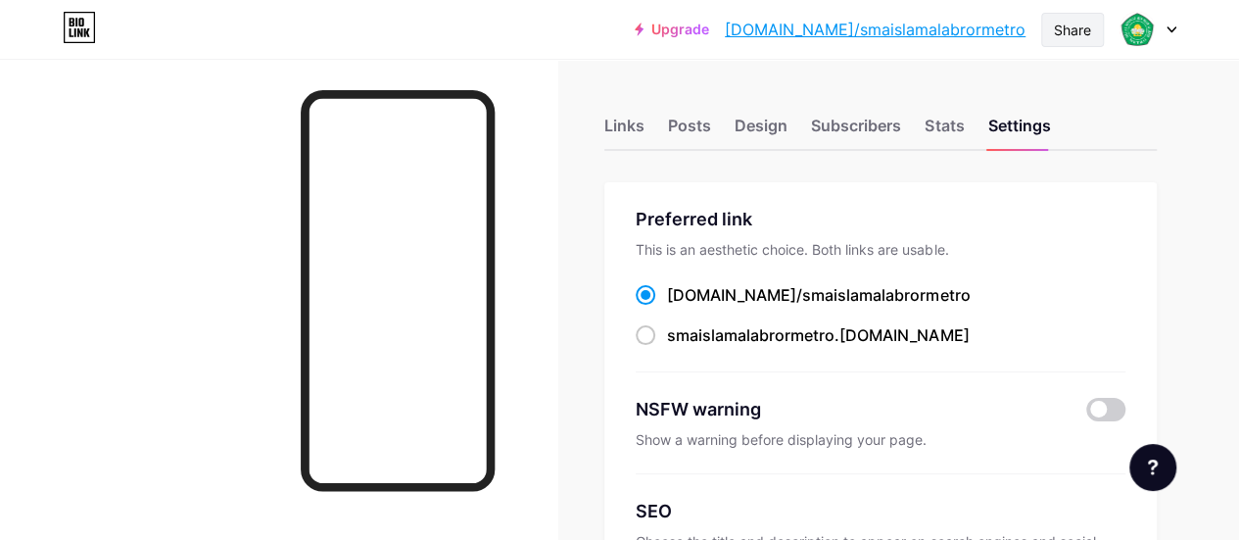 The width and height of the screenshot is (1239, 540). I want to click on div: This is an aesthetic choice. Both links are usable., so click(881, 250).